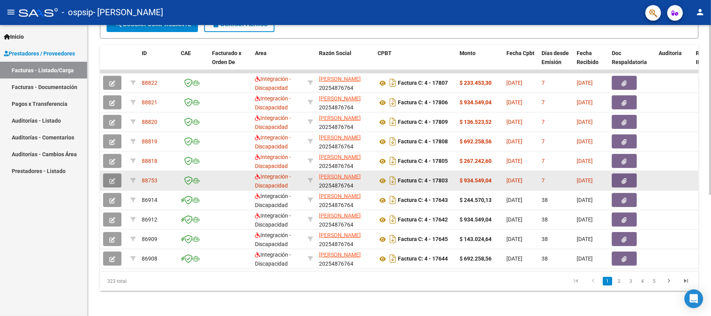 Image resolution: width=711 pixels, height=316 pixels. What do you see at coordinates (475, 200) in the screenshot?
I see `strong: $ 244.570,13` at bounding box center [475, 200].